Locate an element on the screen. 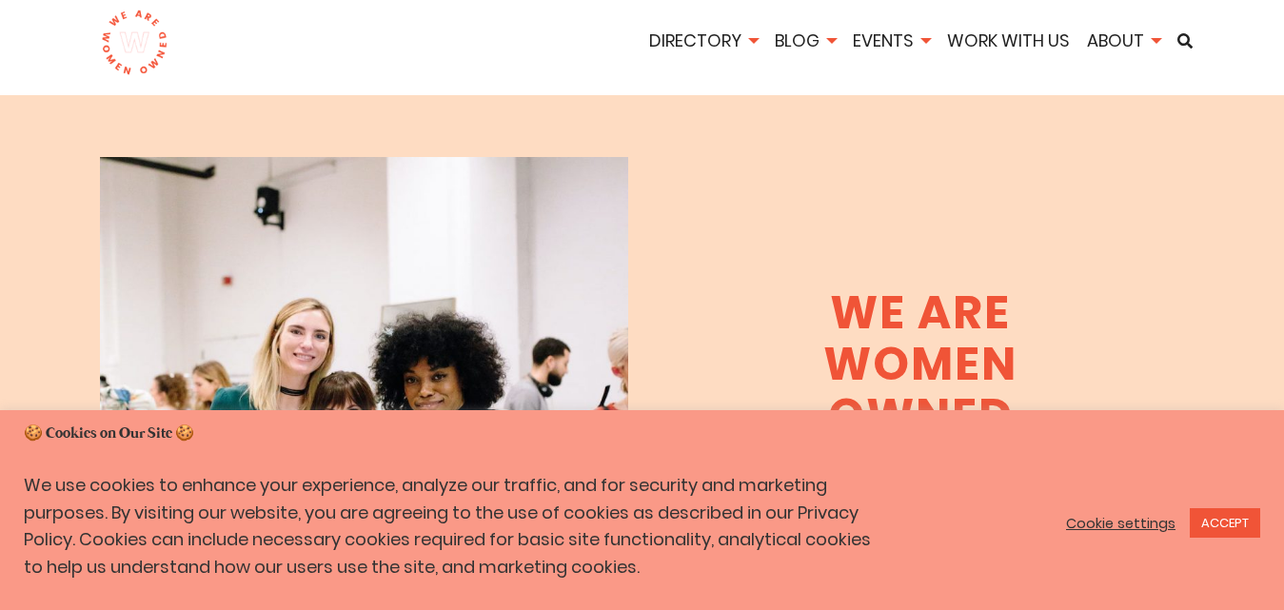  a: Search is located at coordinates (1185, 41).